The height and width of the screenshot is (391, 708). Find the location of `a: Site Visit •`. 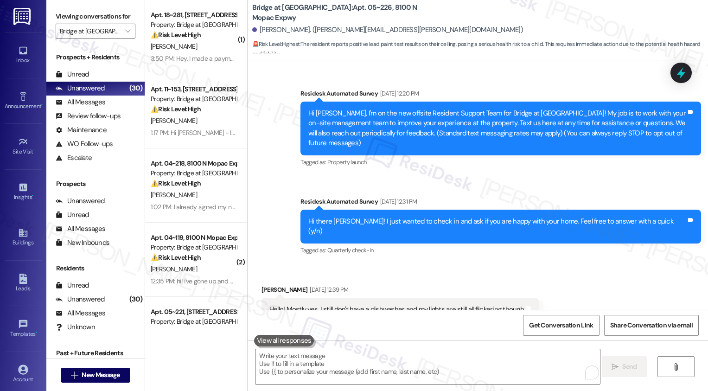

a: Site Visit • is located at coordinates (23, 147).